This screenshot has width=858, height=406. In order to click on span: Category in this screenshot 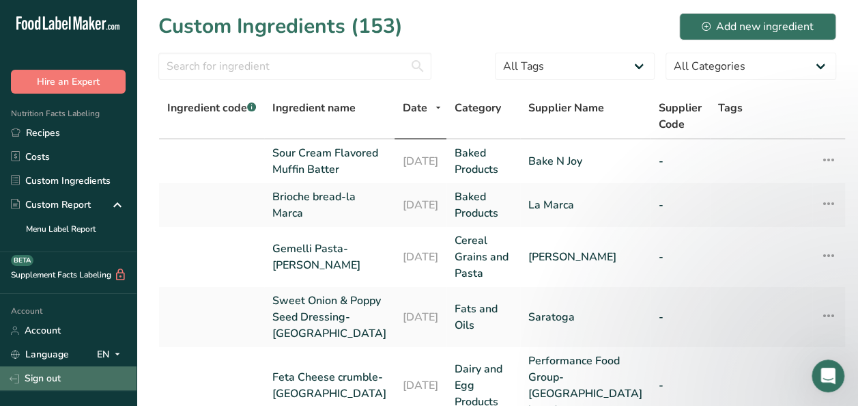, I will do `click(478, 108)`.